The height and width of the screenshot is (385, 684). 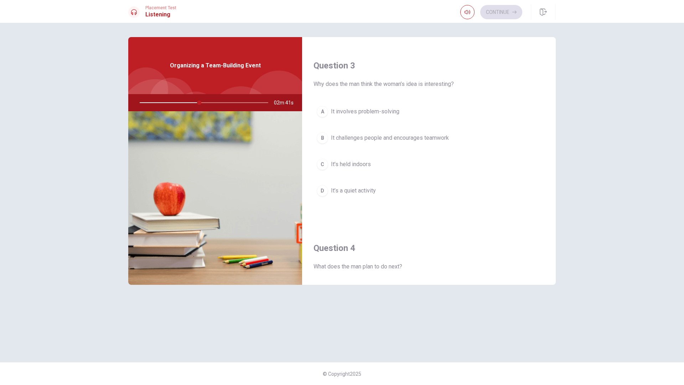 What do you see at coordinates (215, 66) in the screenshot?
I see `span: Organizing a Team-Building Event` at bounding box center [215, 66].